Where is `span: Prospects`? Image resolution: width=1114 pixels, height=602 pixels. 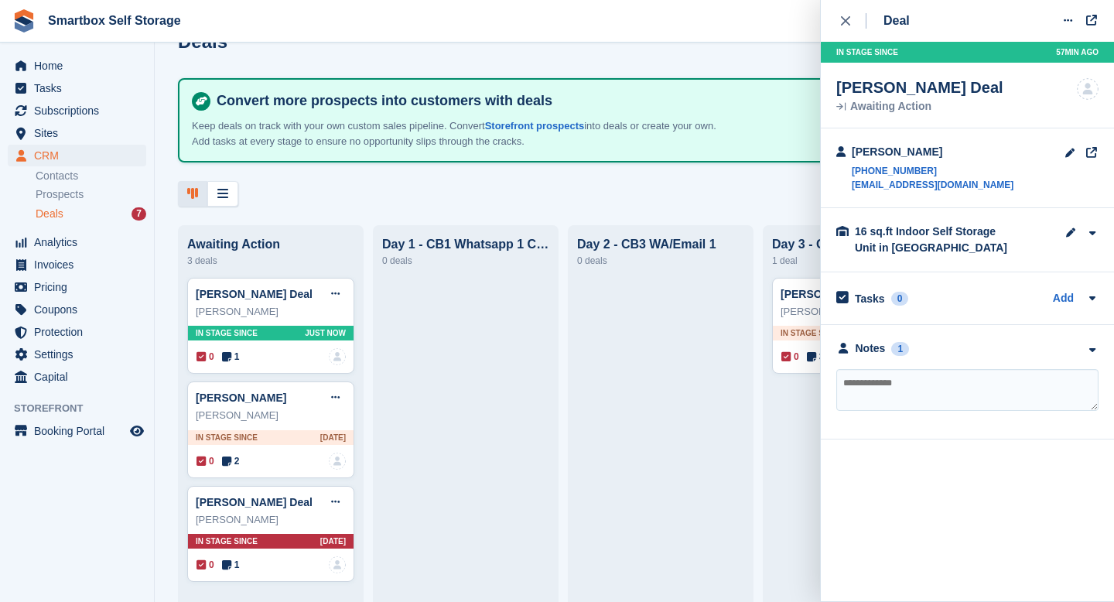
span: Prospects is located at coordinates (60, 194).